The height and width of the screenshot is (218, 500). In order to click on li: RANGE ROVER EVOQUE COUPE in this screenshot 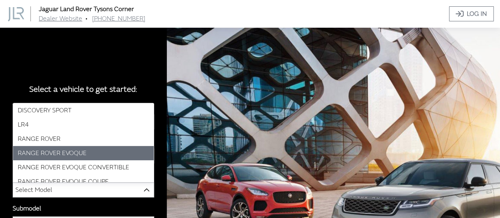, I will do `click(83, 182)`.